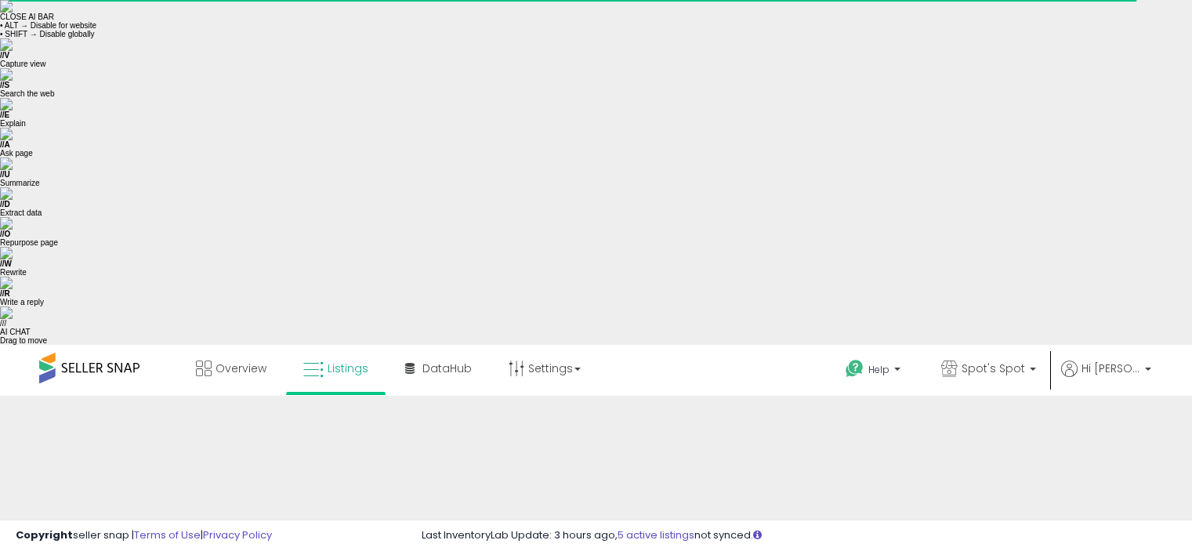 The width and height of the screenshot is (1192, 551). What do you see at coordinates (231, 368) in the screenshot?
I see `a: Overview` at bounding box center [231, 368].